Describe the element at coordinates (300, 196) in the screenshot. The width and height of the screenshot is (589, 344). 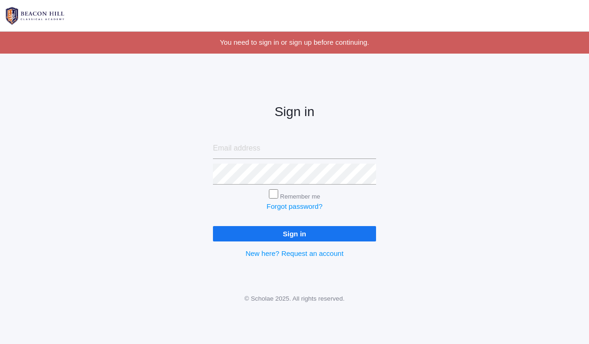
I see `label: Remember me` at that location.